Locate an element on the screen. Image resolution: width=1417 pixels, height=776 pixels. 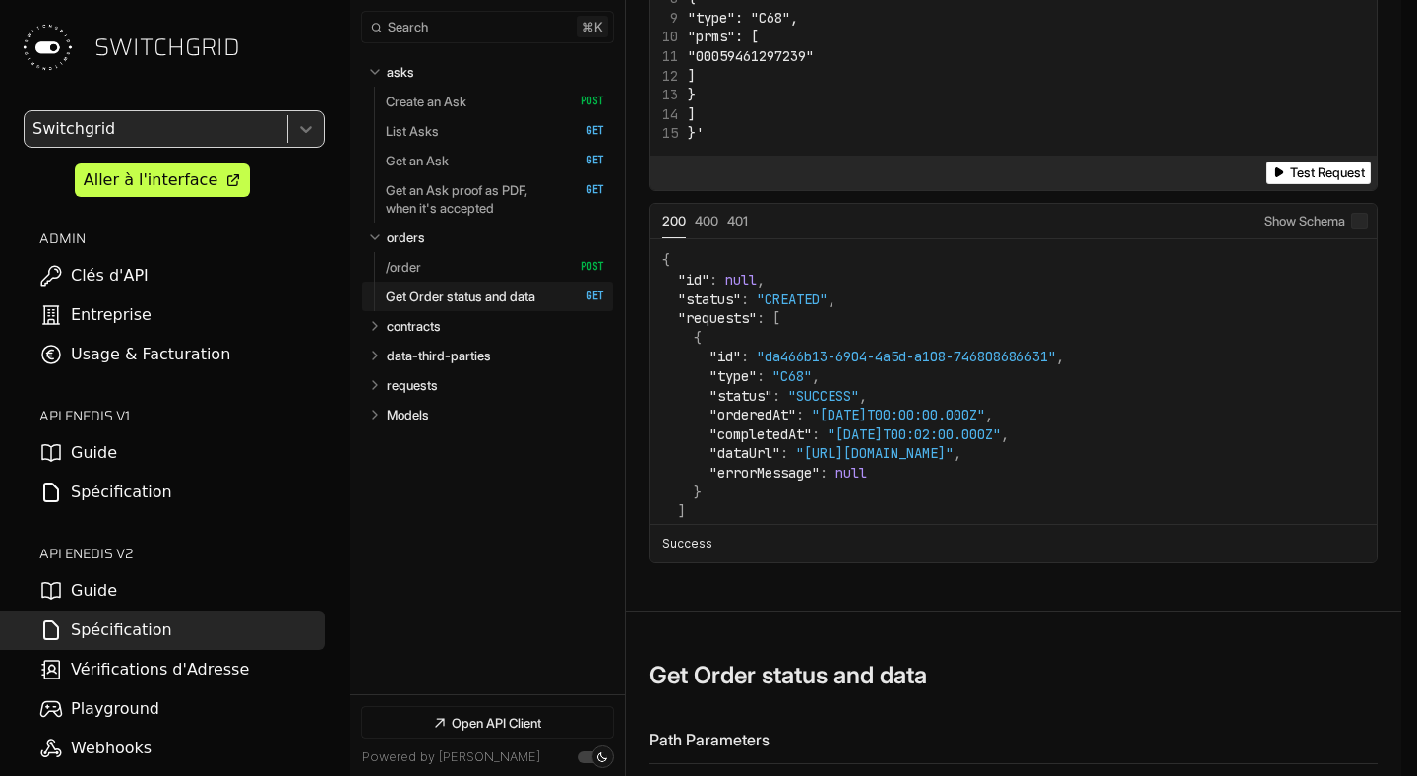
a: orders is located at coordinates (496, 237).